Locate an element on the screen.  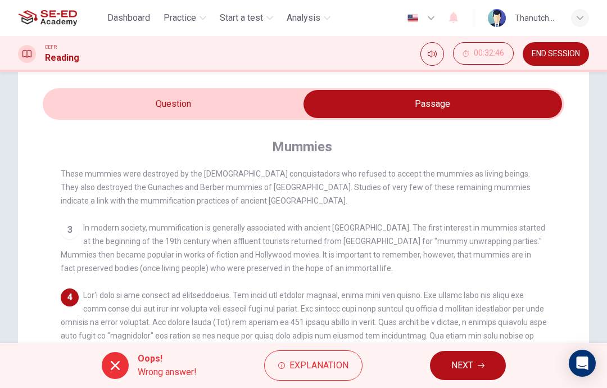
span: Dashboard is located at coordinates (129, 18).